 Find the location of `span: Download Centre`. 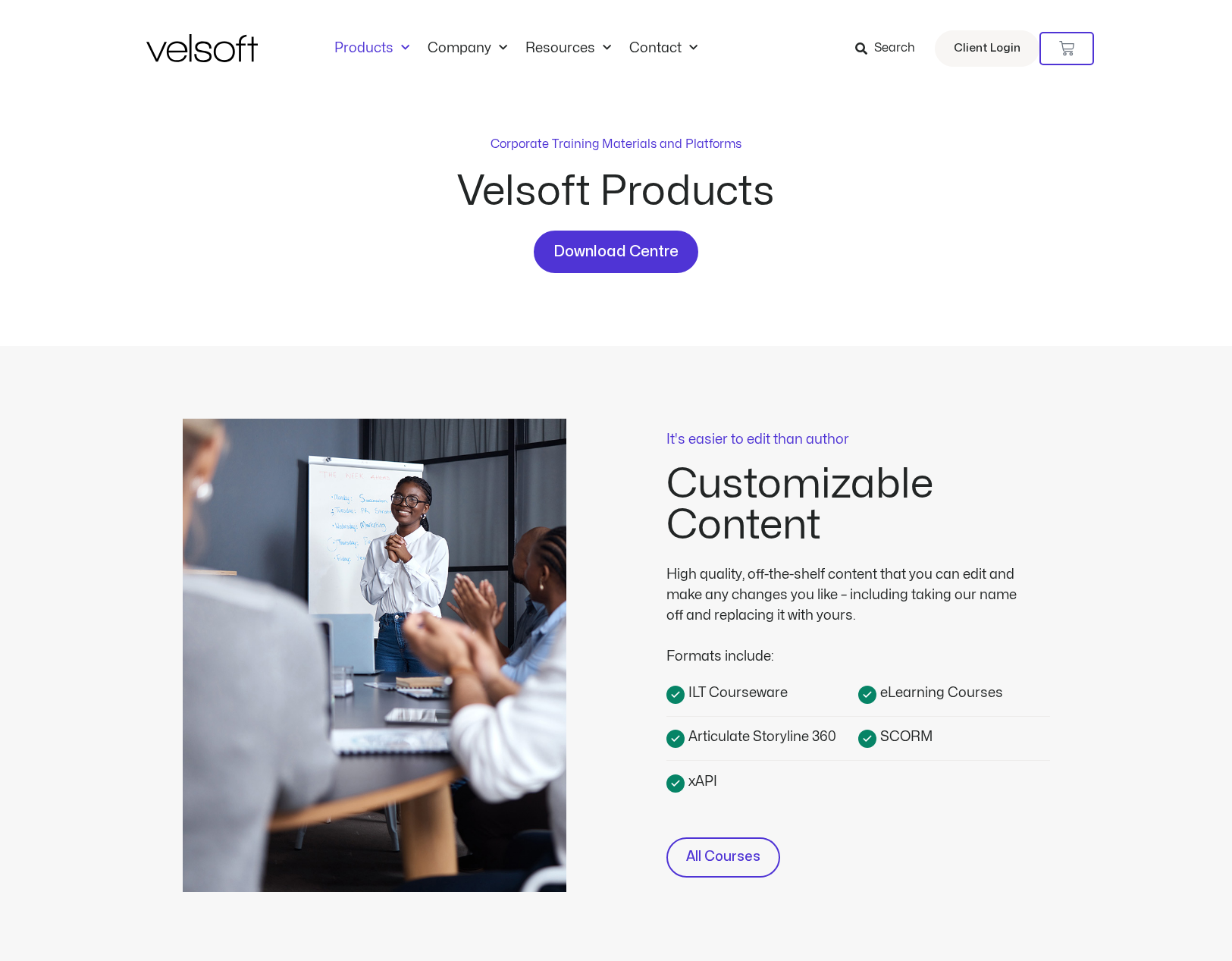

span: Download Centre is located at coordinates (616, 252).